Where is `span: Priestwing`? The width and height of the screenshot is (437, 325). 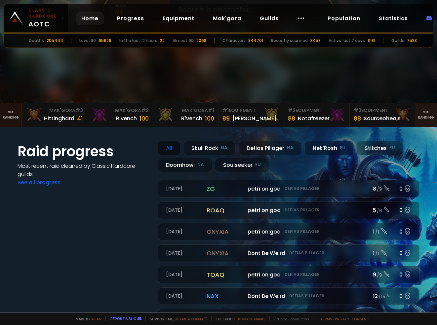
span: Priestwing is located at coordinates (306, 275).